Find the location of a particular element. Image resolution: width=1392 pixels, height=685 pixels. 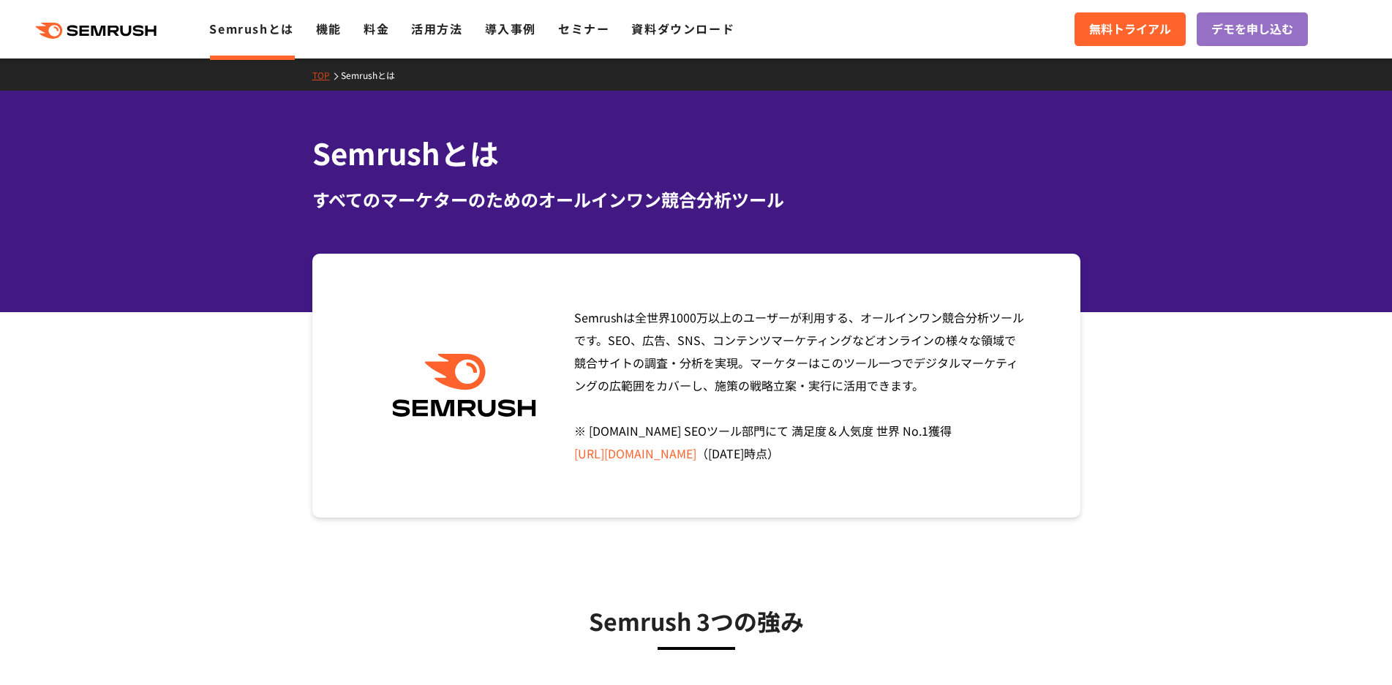

h1: Semrushとは is located at coordinates (696, 153).